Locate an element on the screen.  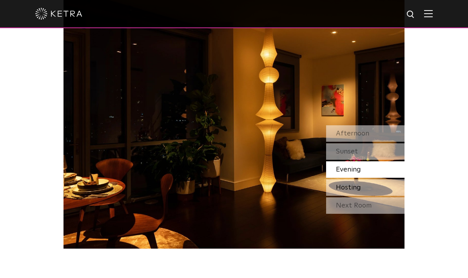
div: Next Room is located at coordinates (365, 206).